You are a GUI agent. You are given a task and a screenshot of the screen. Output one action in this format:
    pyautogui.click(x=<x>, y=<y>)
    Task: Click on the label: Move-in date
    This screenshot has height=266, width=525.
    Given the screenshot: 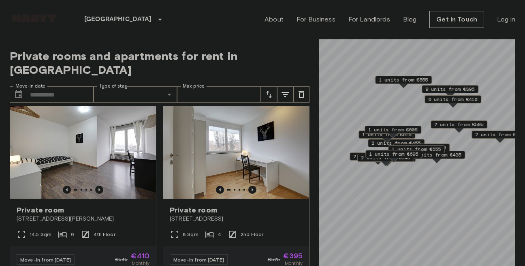 What is the action you would take?
    pyautogui.click(x=30, y=86)
    